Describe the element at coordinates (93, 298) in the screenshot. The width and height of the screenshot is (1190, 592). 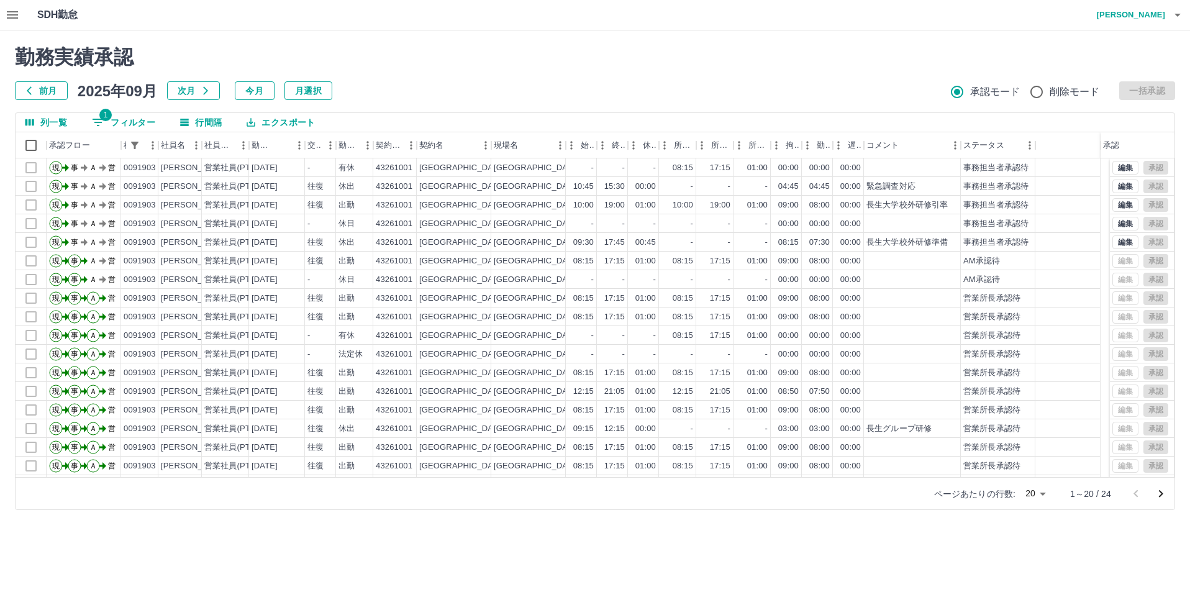
I see `text: Ａ` at that location.